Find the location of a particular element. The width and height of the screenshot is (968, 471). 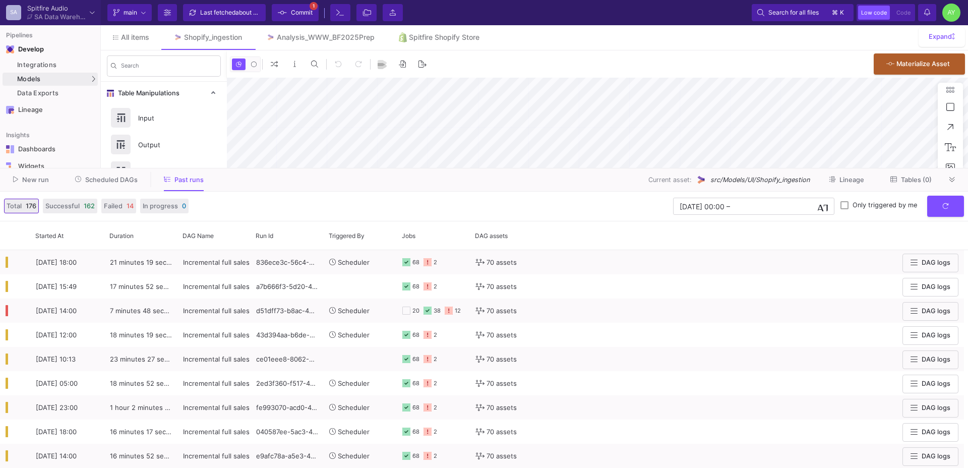

div: Spitfire Audio is located at coordinates (56, 8).